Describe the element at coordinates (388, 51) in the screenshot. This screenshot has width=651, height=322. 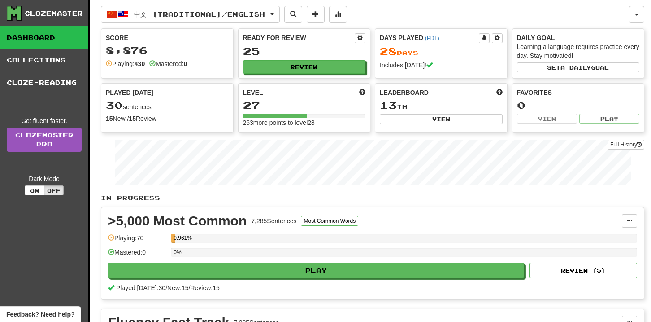
I see `span: 28` at that location.